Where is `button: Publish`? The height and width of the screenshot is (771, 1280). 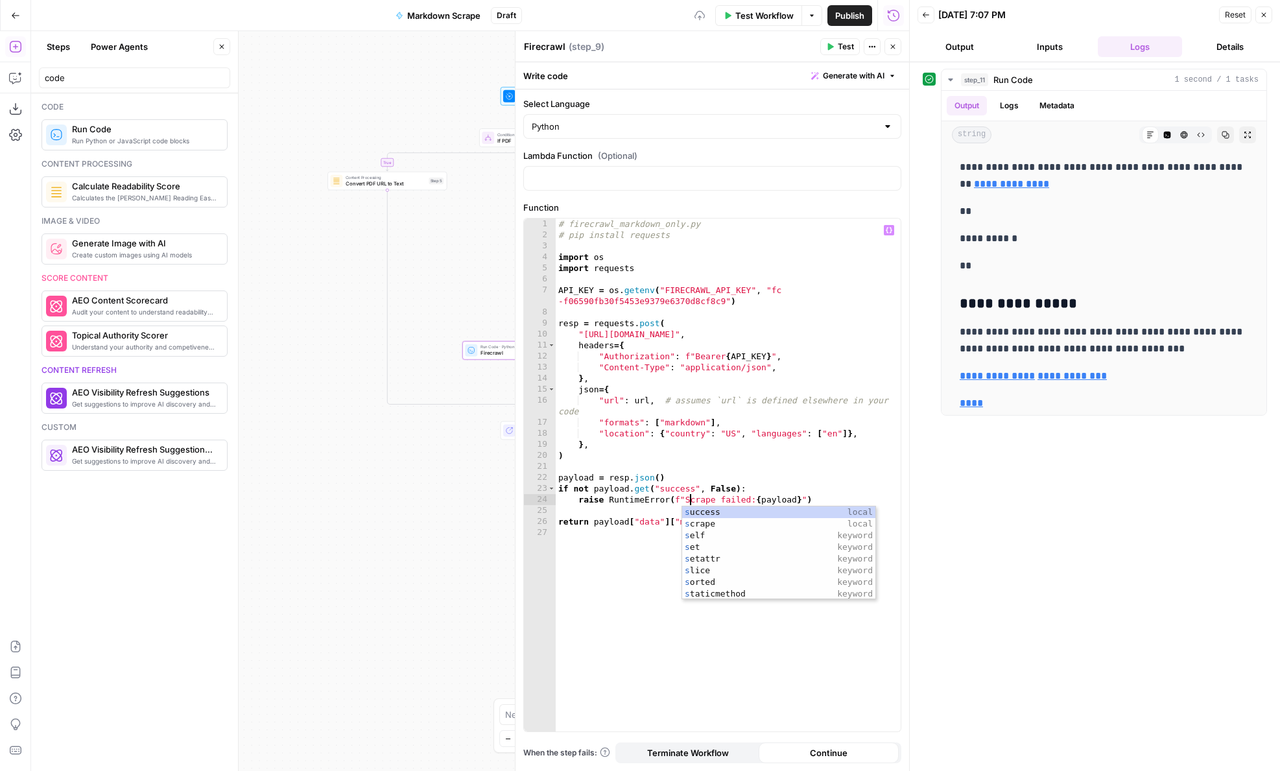
button: Publish is located at coordinates (849, 16).